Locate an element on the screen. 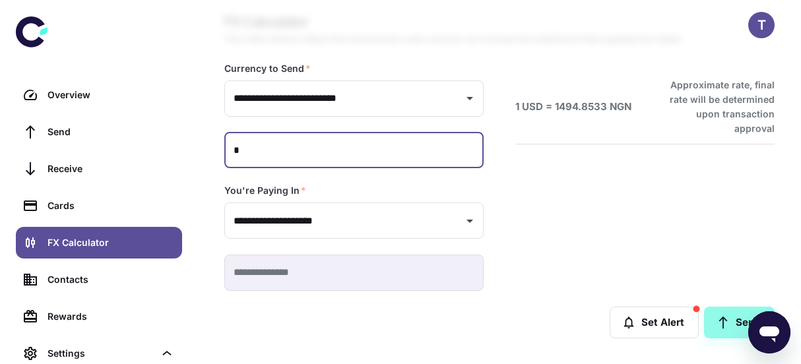  div: Contacts is located at coordinates (111, 280).